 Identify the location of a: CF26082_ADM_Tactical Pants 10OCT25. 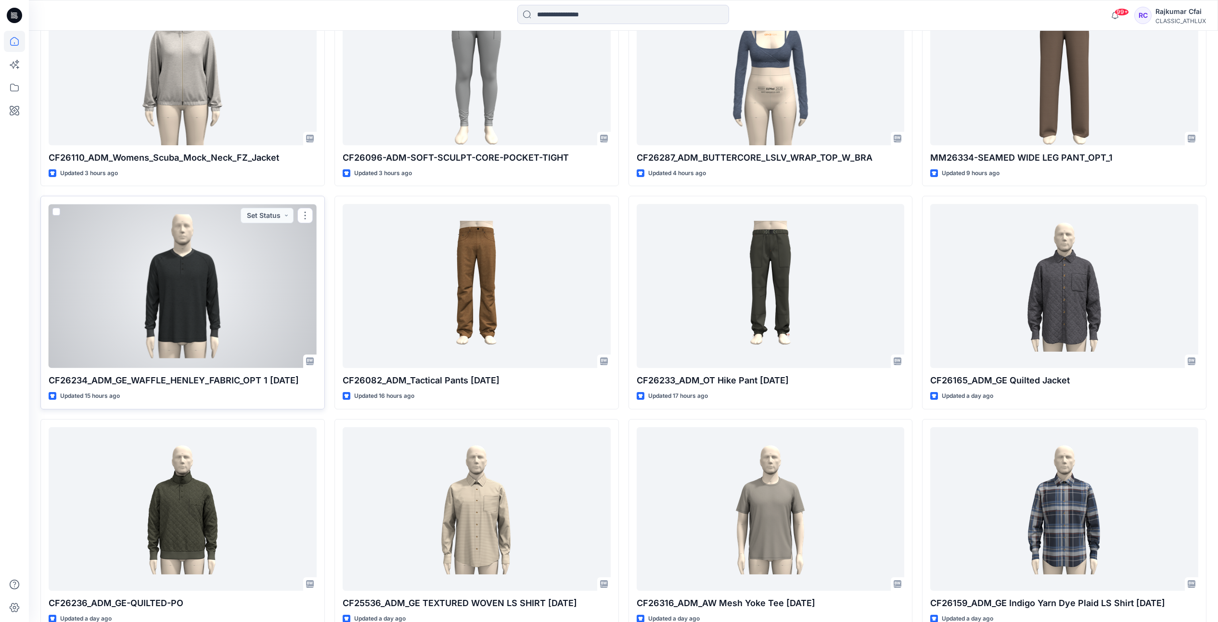
(476, 286).